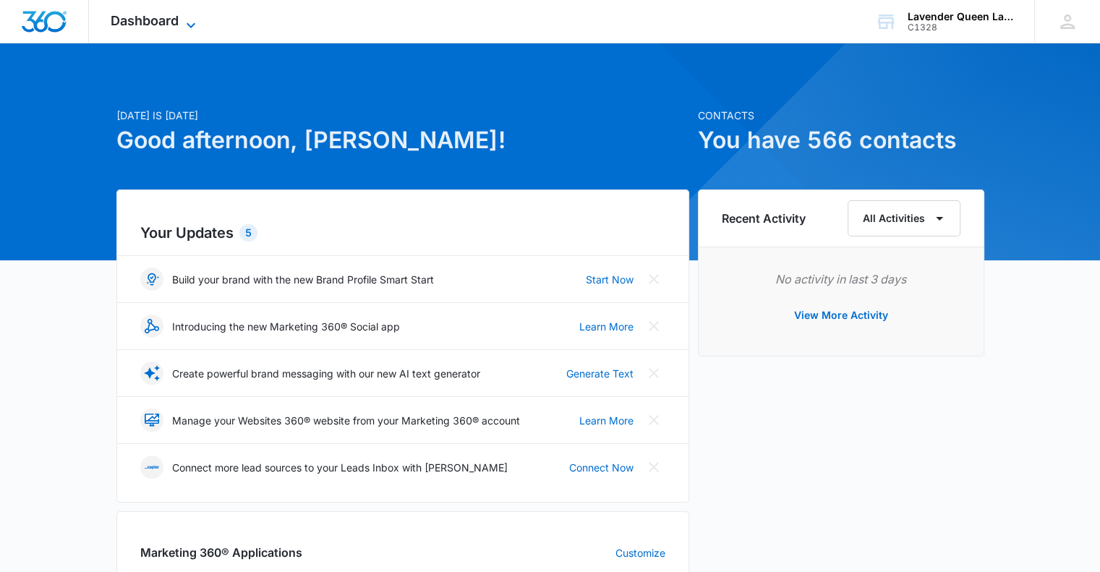  Describe the element at coordinates (286, 326) in the screenshot. I see `p: Introducing the new Marketing 360® Social app` at that location.